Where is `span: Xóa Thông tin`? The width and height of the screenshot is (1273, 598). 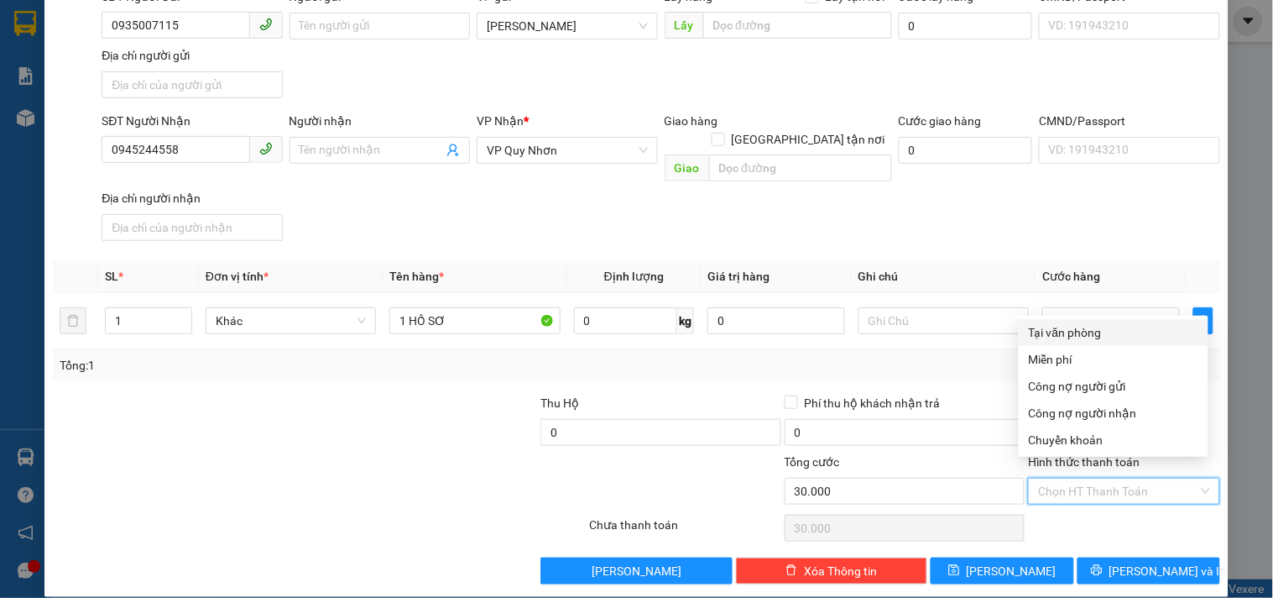
span: Xóa Thông tin is located at coordinates (840, 571).